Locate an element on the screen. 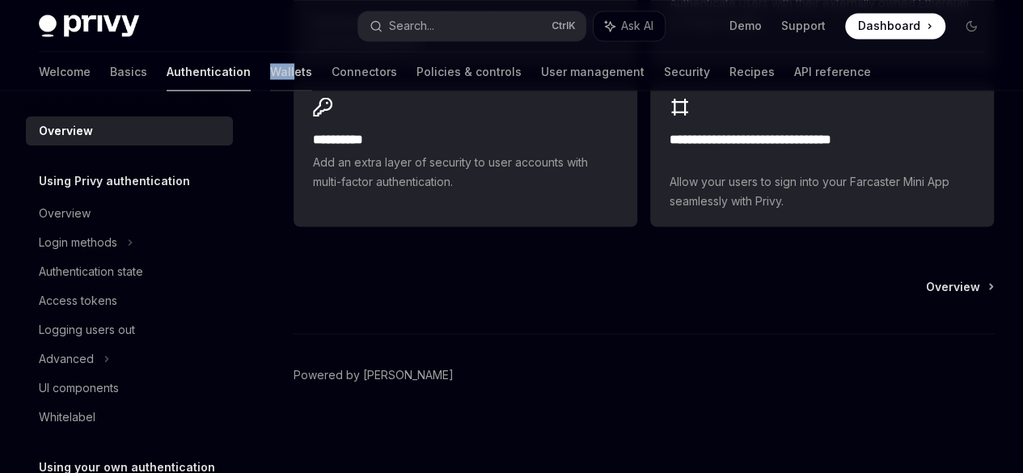 The height and width of the screenshot is (473, 1023). div: Advanced is located at coordinates (66, 359).